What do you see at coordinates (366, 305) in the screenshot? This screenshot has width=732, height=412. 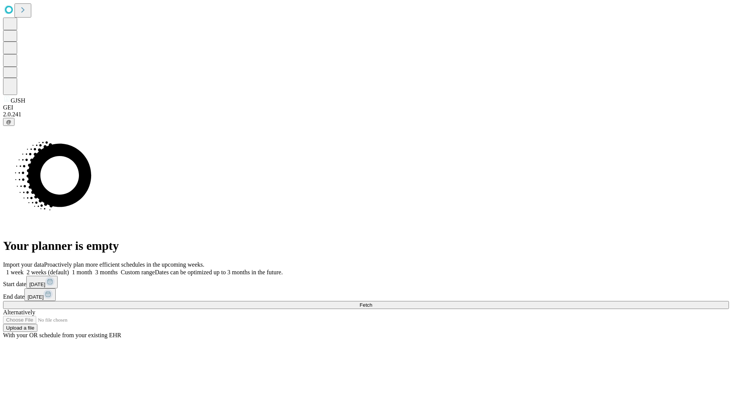 I see `button: Fetch` at bounding box center [366, 305].